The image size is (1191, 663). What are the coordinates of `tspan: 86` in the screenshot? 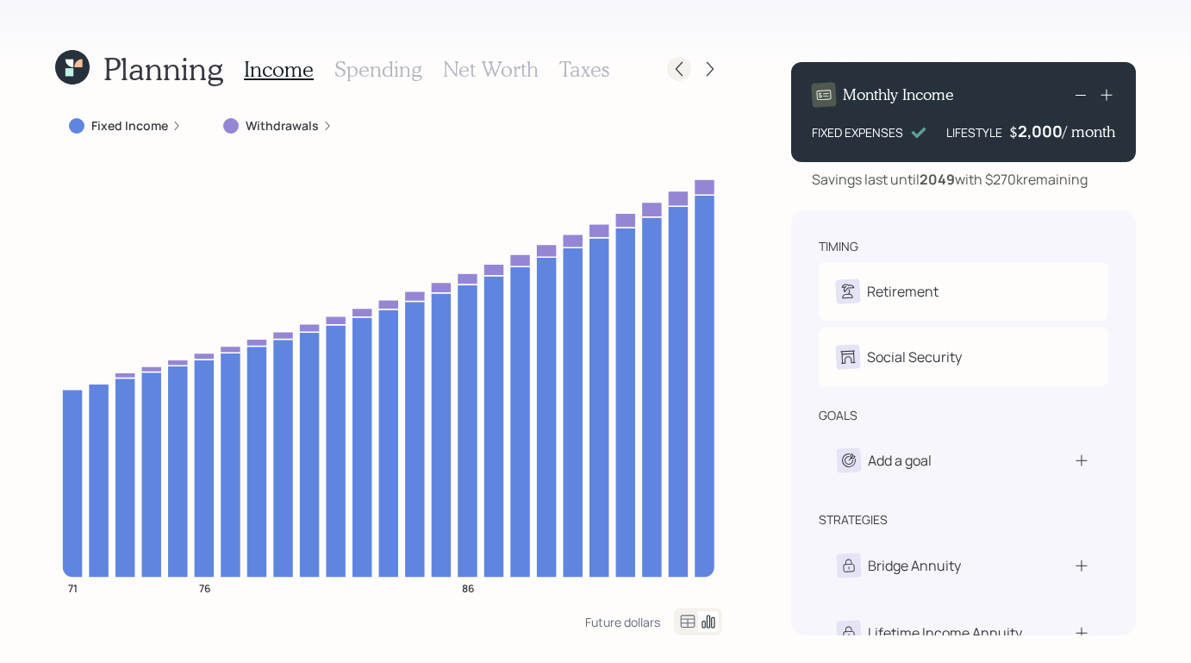 It's located at (468, 587).